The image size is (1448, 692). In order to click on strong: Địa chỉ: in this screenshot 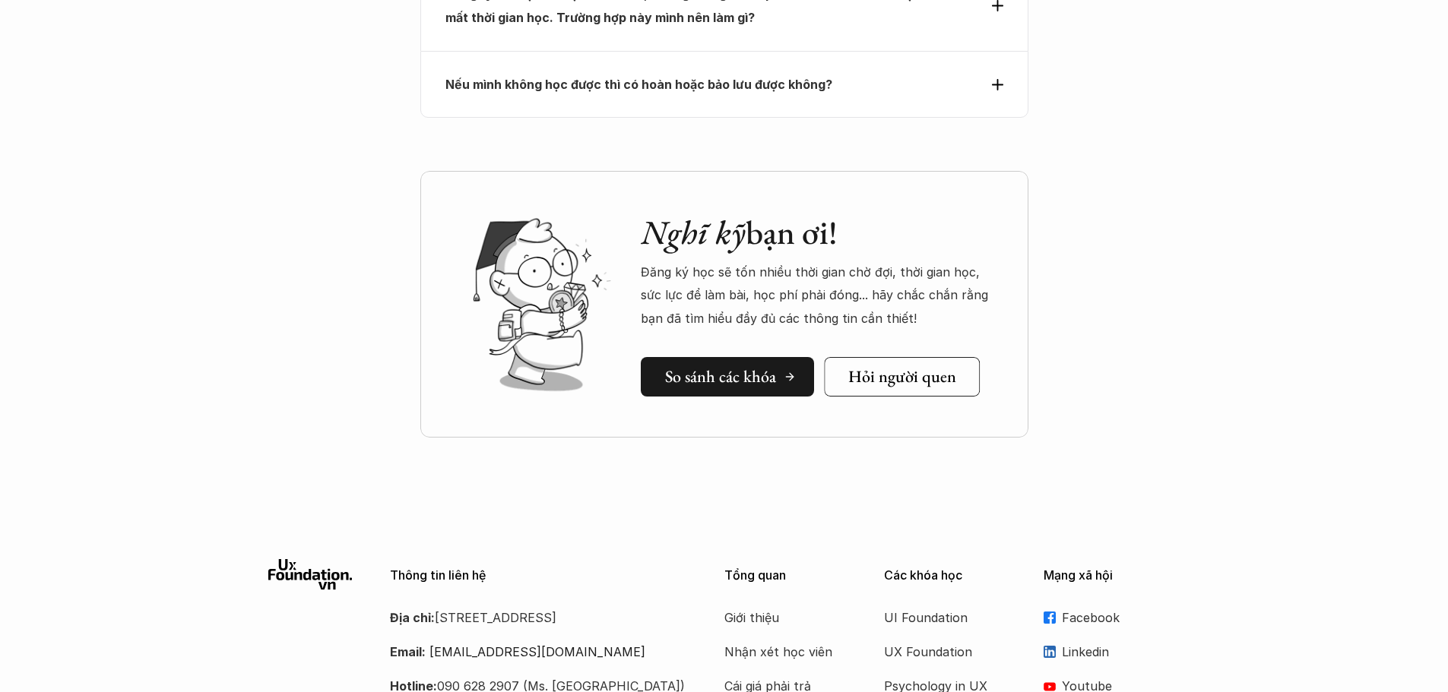, I will do `click(412, 618)`.